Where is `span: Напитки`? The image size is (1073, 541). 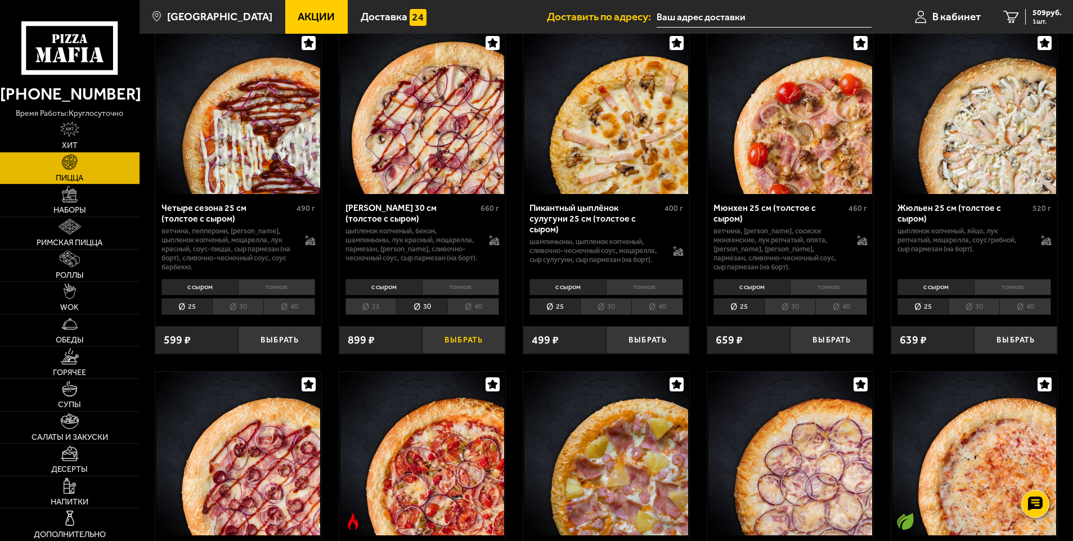 span: Напитки is located at coordinates (69, 502).